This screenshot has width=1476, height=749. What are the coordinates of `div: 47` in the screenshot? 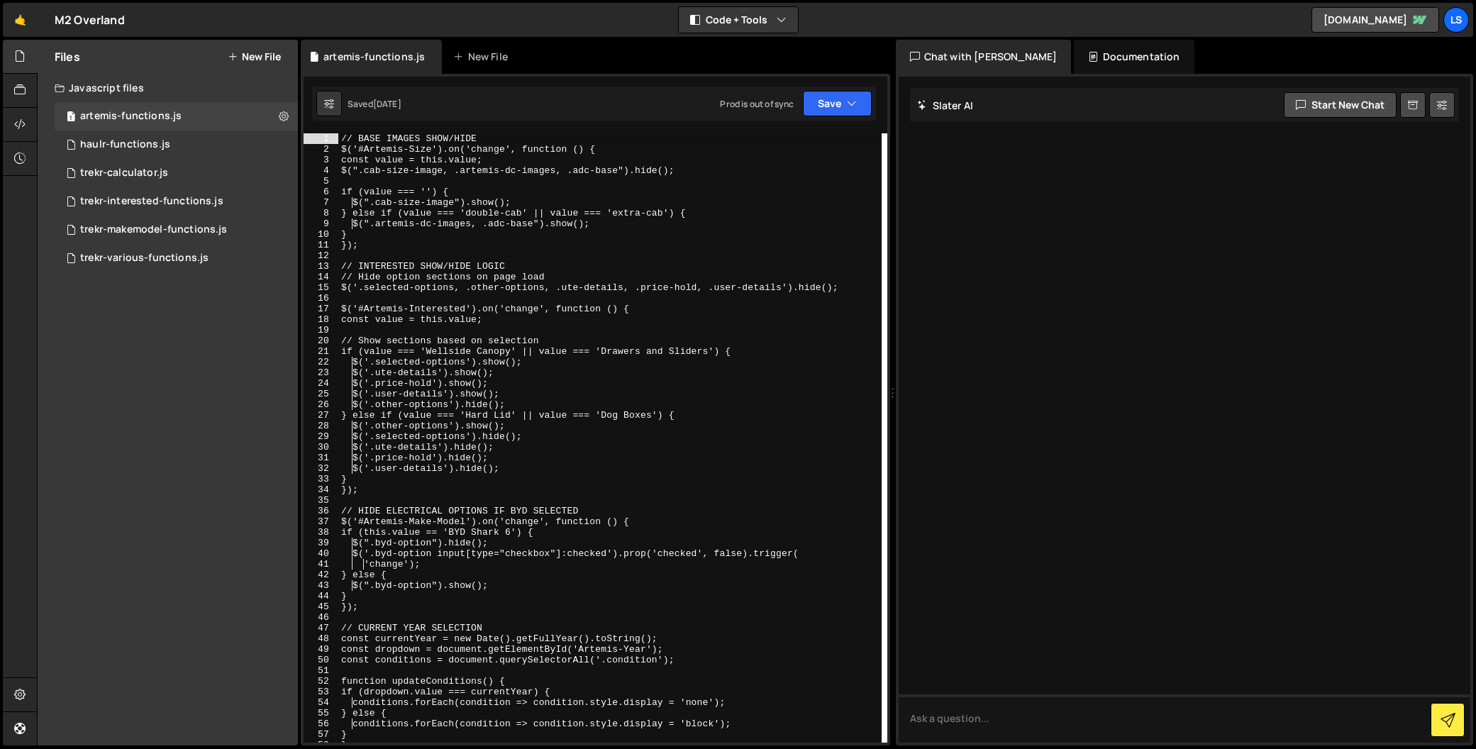 It's located at (321, 628).